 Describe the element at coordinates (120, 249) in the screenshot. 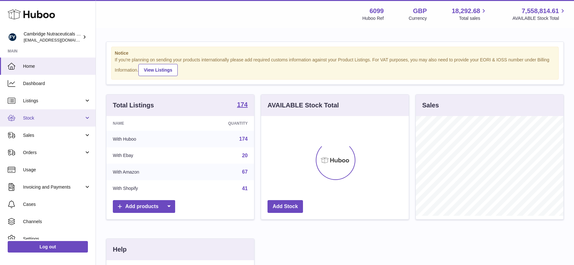

I see `h3: Help` at that location.